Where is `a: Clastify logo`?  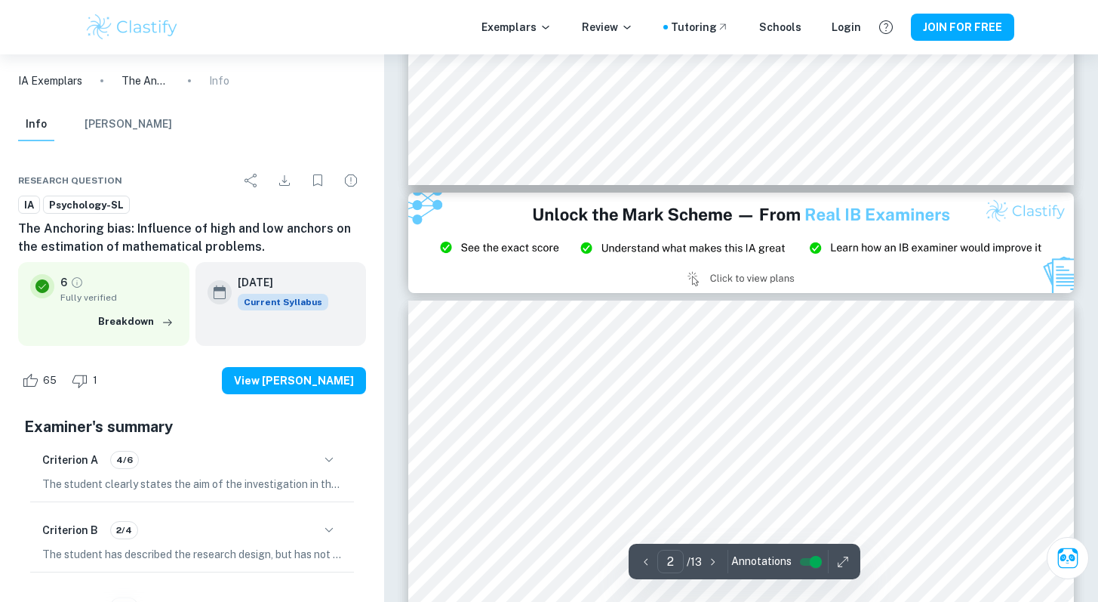
a: Clastify logo is located at coordinates (132, 27).